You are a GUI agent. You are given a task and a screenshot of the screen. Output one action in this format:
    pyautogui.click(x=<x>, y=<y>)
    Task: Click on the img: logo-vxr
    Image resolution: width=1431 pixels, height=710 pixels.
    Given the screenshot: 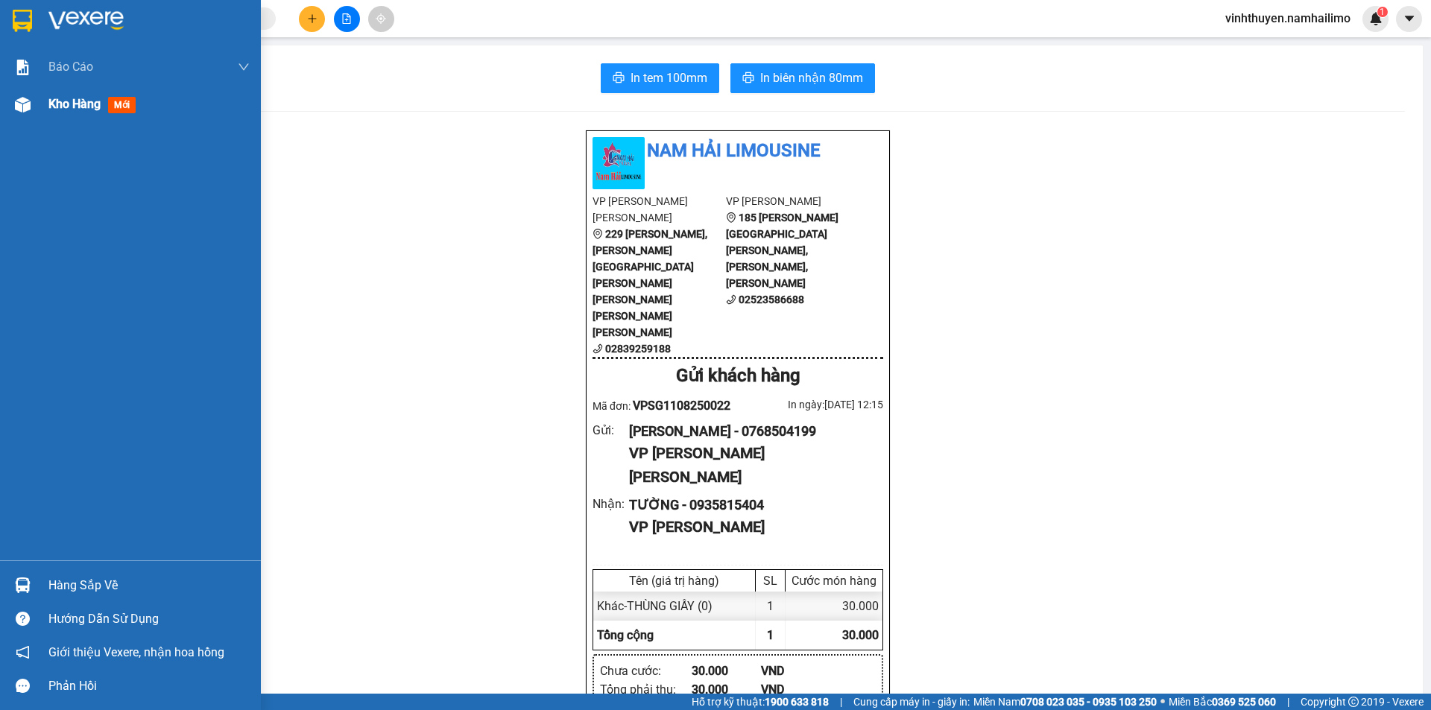 What is the action you would take?
    pyautogui.click(x=22, y=21)
    